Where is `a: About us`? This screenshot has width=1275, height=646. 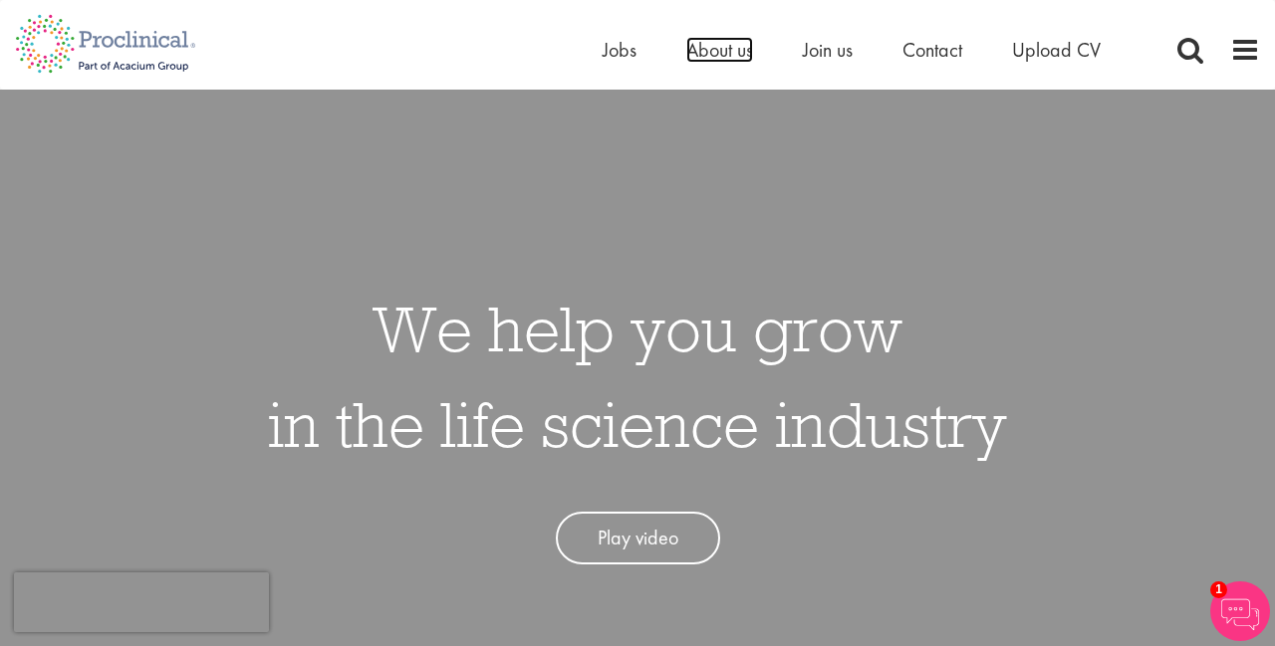
a: About us is located at coordinates (719, 50).